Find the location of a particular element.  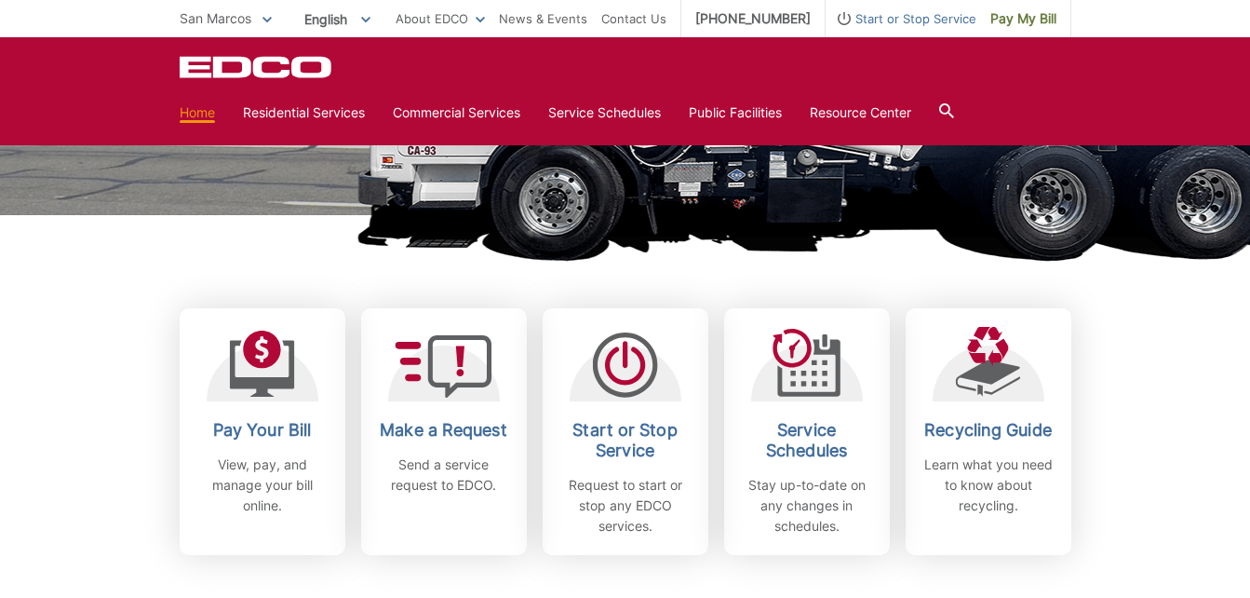

a: Public Facilities is located at coordinates (735, 113).